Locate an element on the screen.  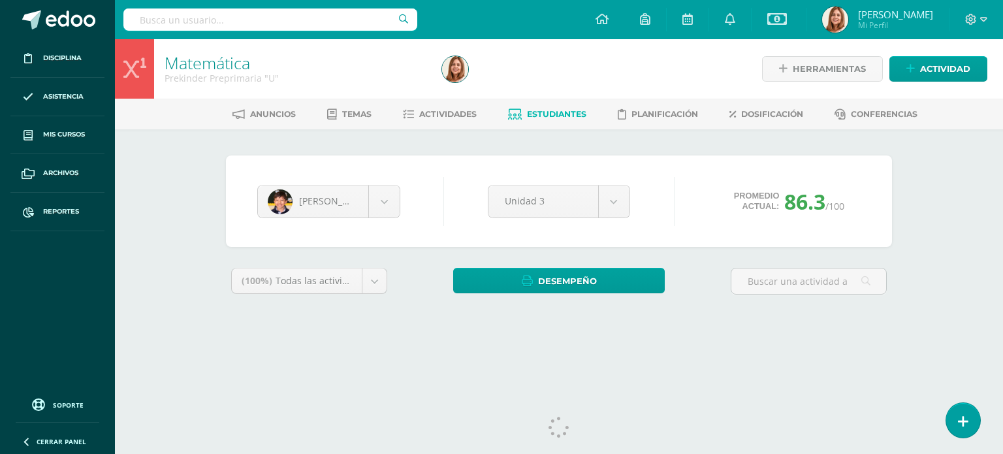
a: Dosificación is located at coordinates (766, 114).